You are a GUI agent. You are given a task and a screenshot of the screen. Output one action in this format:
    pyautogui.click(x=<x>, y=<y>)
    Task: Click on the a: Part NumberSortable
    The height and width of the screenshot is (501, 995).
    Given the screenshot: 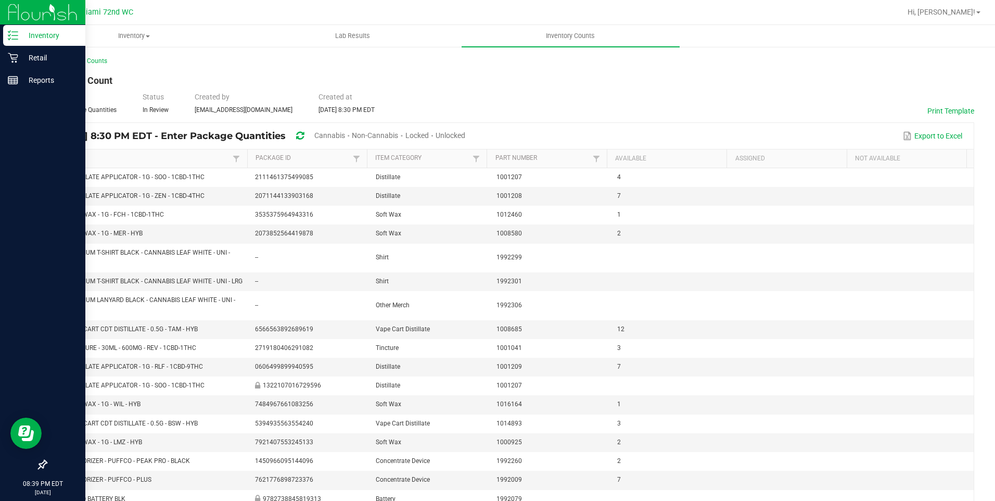 What is the action you would take?
    pyautogui.click(x=543, y=158)
    